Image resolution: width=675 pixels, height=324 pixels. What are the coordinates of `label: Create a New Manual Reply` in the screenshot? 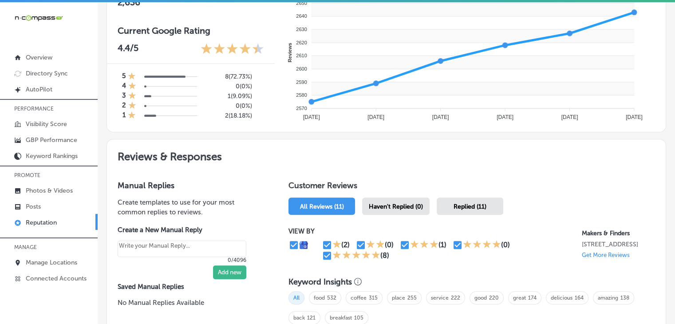 It's located at (182, 230).